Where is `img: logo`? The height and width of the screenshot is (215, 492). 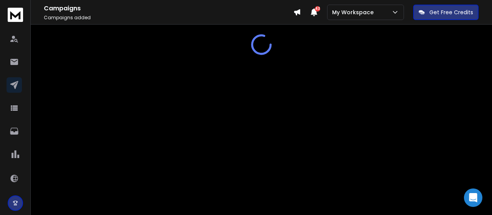
img: logo is located at coordinates (15, 15).